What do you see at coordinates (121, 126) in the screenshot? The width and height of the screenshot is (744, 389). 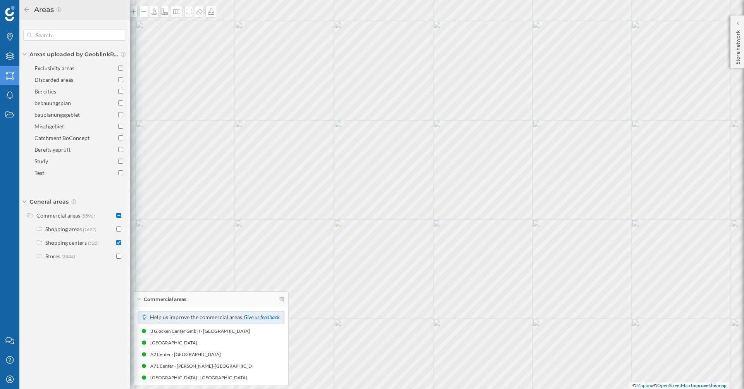 I see `input: Mischgebiet` at bounding box center [121, 126].